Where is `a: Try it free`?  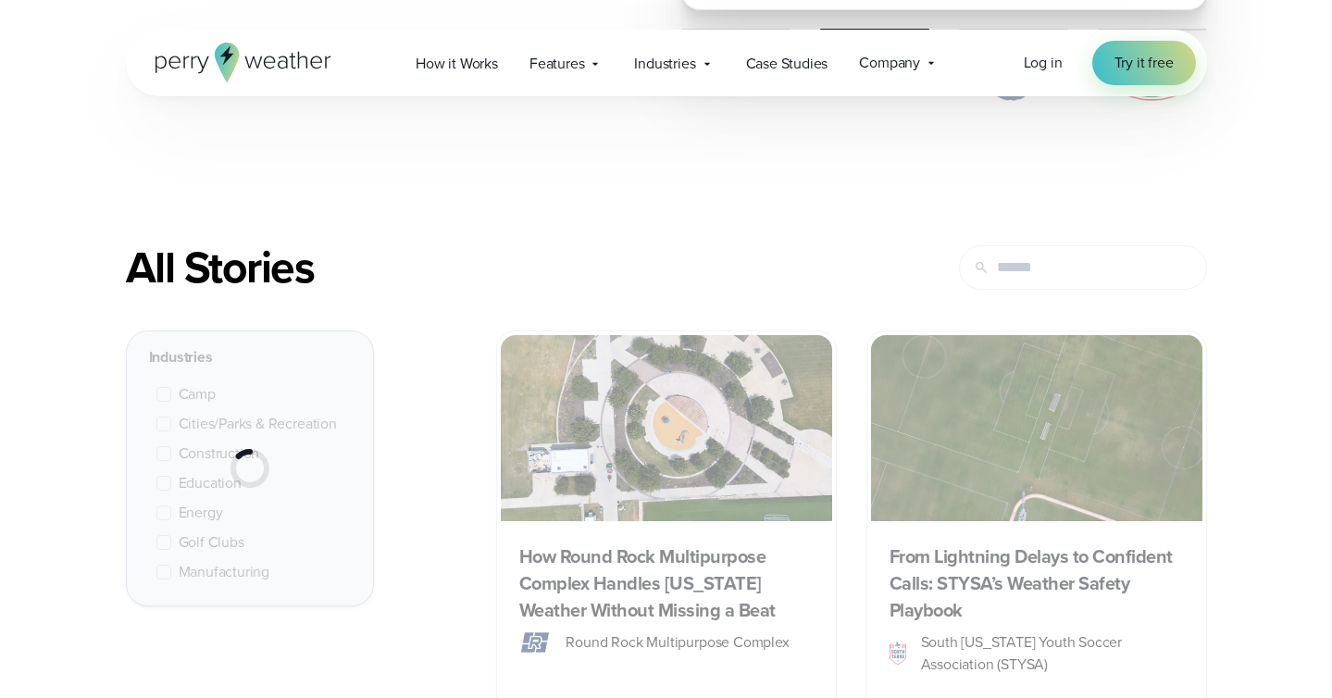 a: Try it free is located at coordinates (1144, 63).